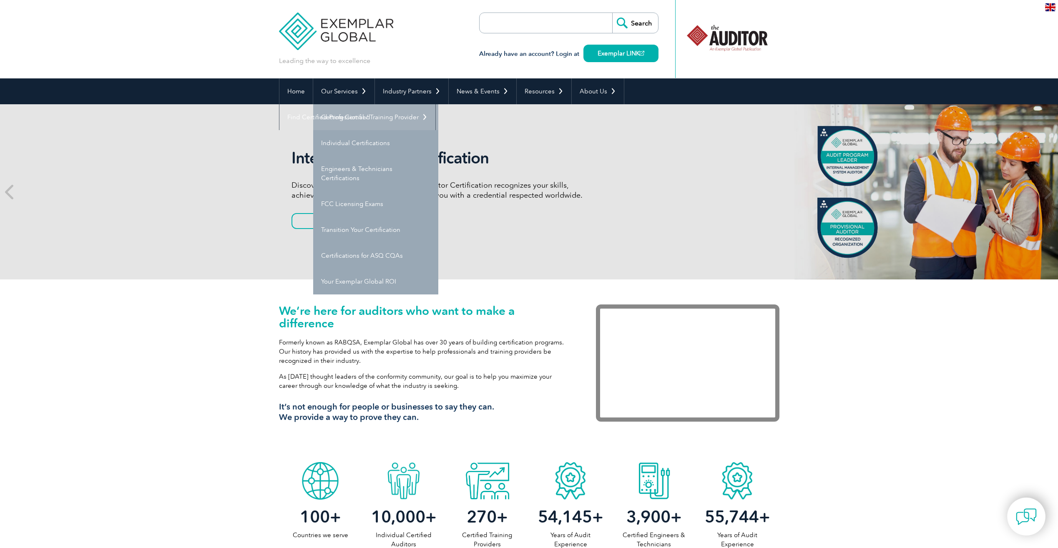 The width and height of the screenshot is (1058, 548). What do you see at coordinates (296, 91) in the screenshot?
I see `a: Home` at bounding box center [296, 91].